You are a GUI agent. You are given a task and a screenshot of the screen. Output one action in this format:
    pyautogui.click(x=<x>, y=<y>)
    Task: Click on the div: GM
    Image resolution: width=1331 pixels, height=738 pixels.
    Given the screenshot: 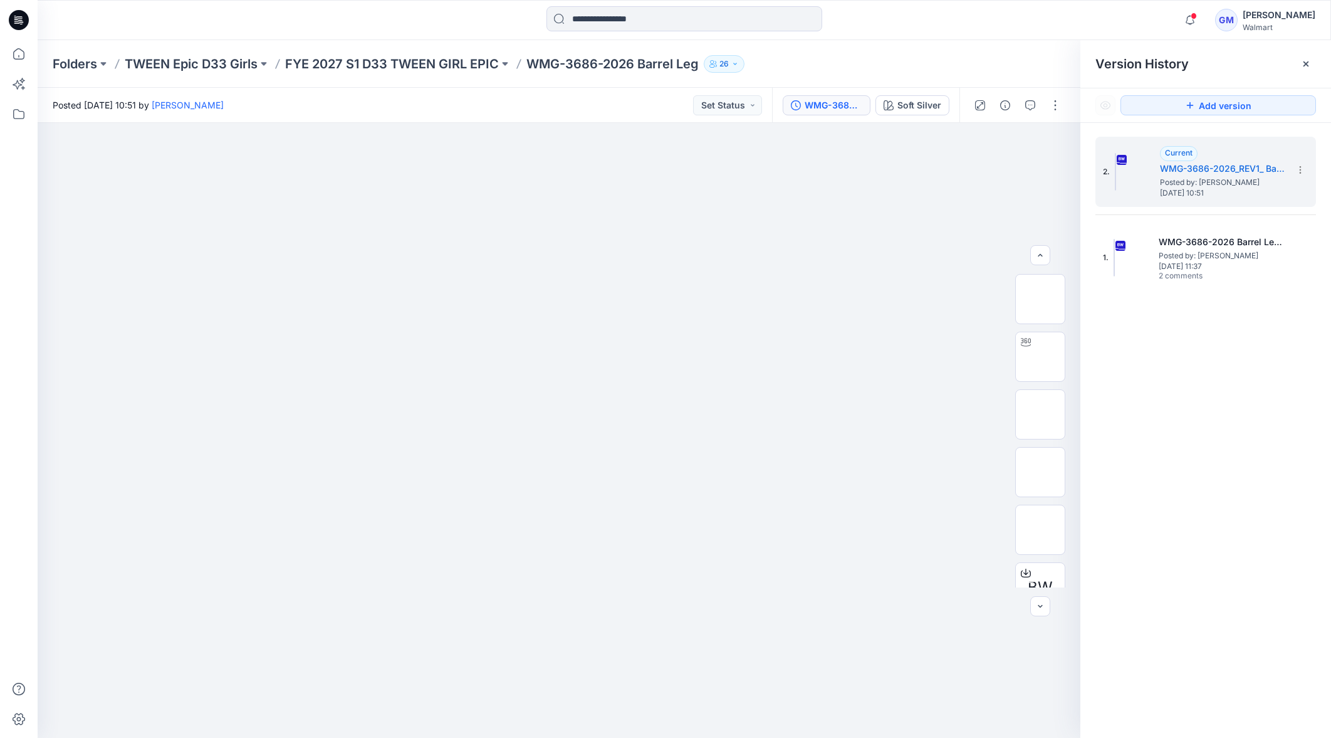 What is the action you would take?
    pyautogui.click(x=1226, y=20)
    